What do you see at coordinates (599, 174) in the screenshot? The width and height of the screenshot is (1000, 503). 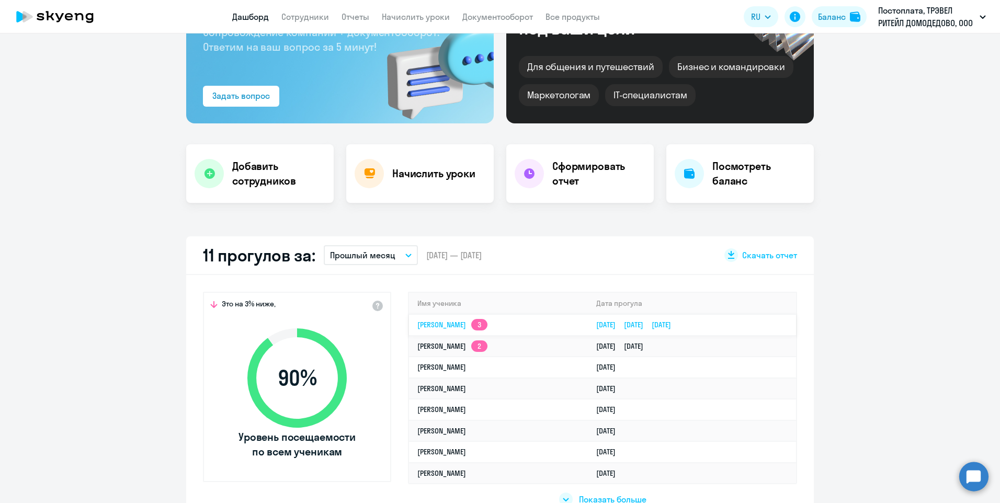 I see `h4: Сформировать отчет` at bounding box center [599, 174].